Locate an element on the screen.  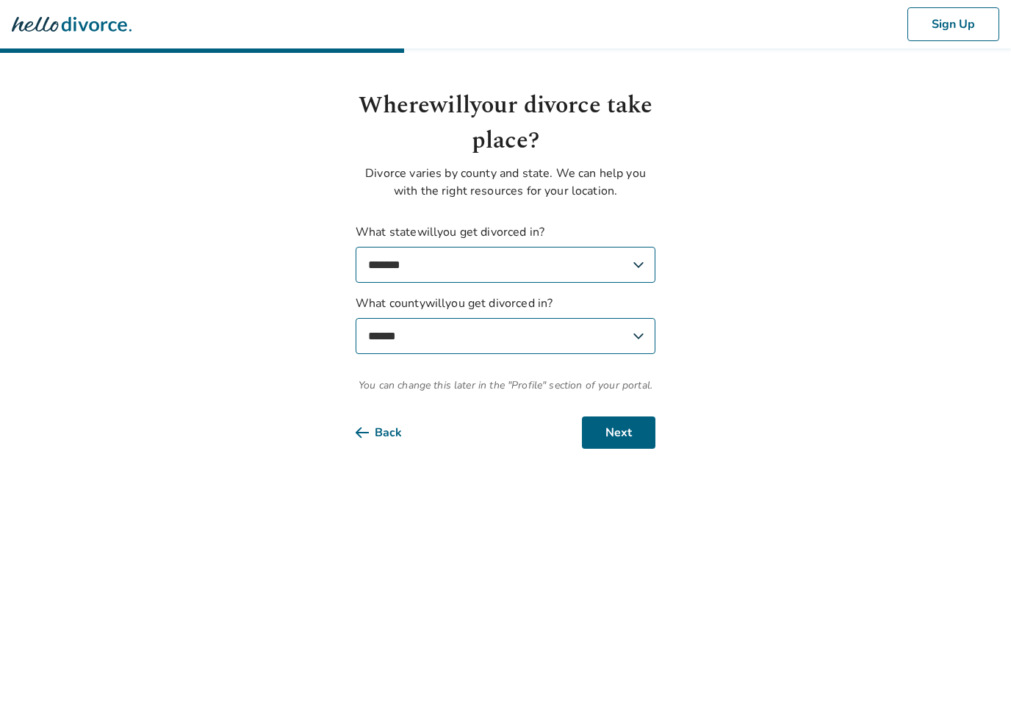
button: Next is located at coordinates (619, 433).